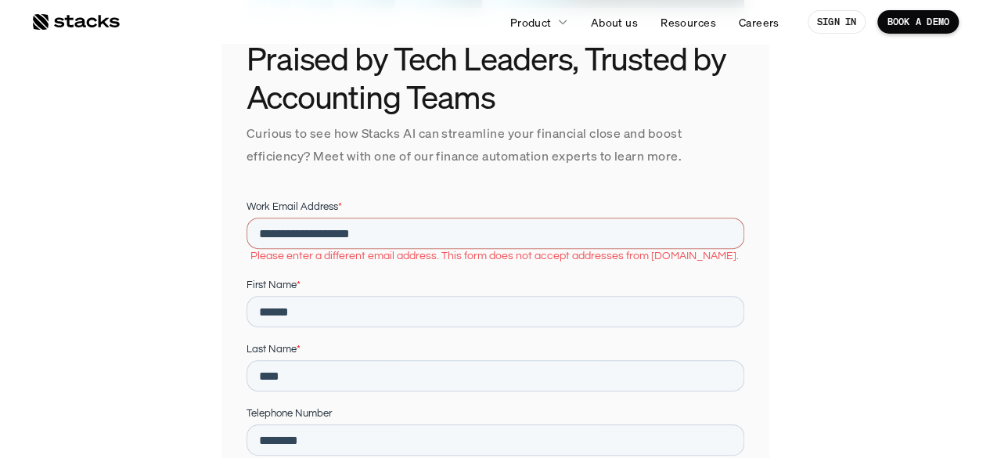  I want to click on p: Careers, so click(759, 22).